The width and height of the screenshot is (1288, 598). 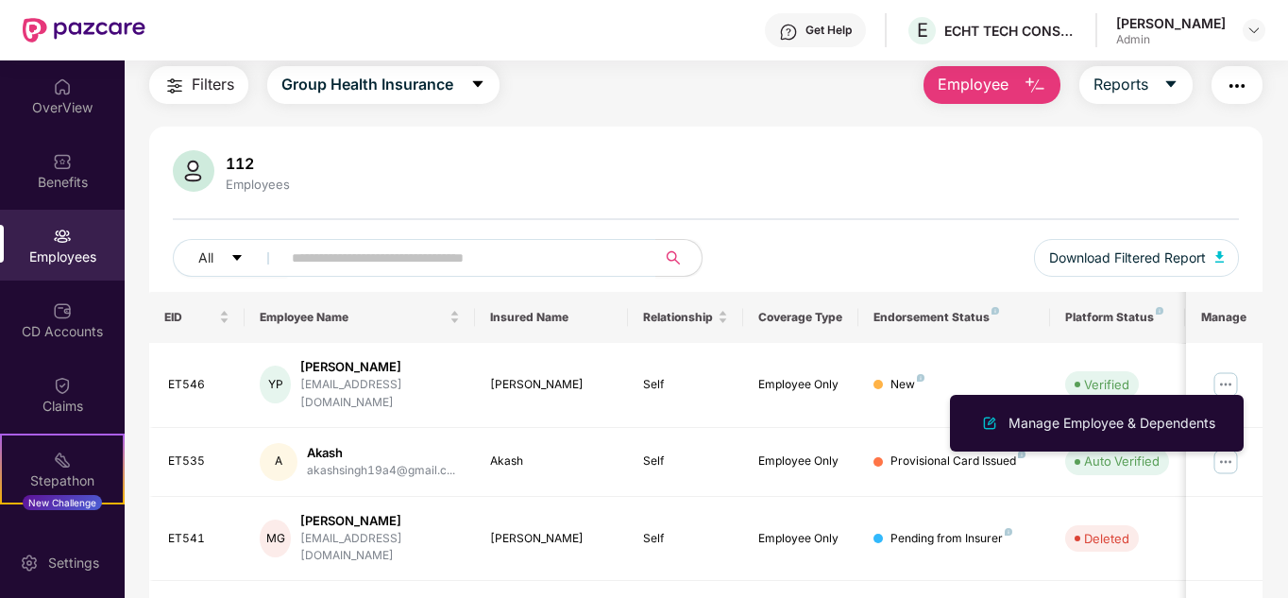 I want to click on img: svg+xml;base64,PHN2ZyBpZD0iRHJvcGRvd24tMzJ4MzIiIHhtbG5zPSJodHRwOi8vd3d3LnczLm9yZy8yMDAwL3N2ZyIgd2..., so click(x=1254, y=30).